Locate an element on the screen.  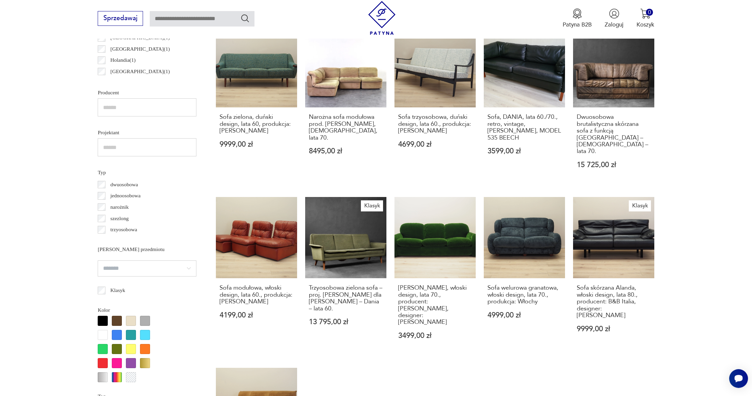
p: Projektant is located at coordinates (147, 133).